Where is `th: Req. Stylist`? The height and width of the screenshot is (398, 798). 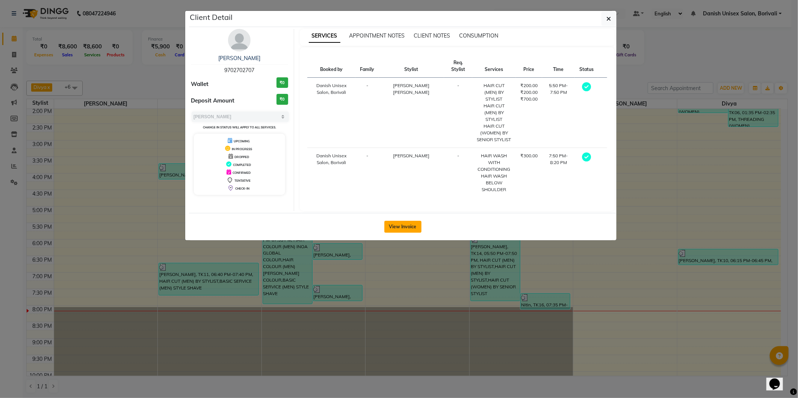
th: Req. Stylist is located at coordinates (458, 66).